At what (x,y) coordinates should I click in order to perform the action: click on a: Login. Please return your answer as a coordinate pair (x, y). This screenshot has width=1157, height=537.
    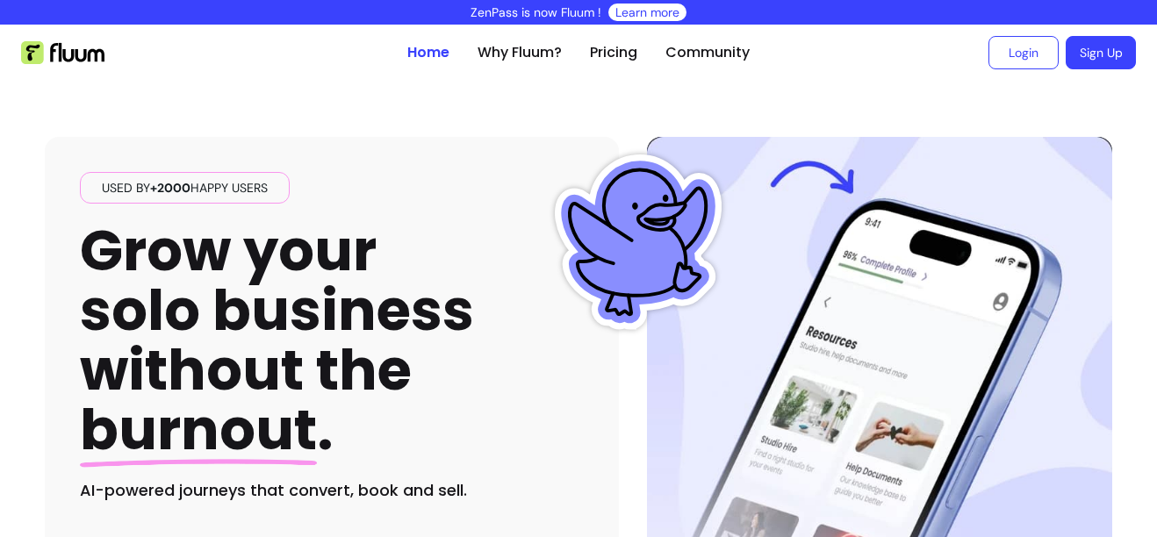
    Looking at the image, I should click on (1023, 53).